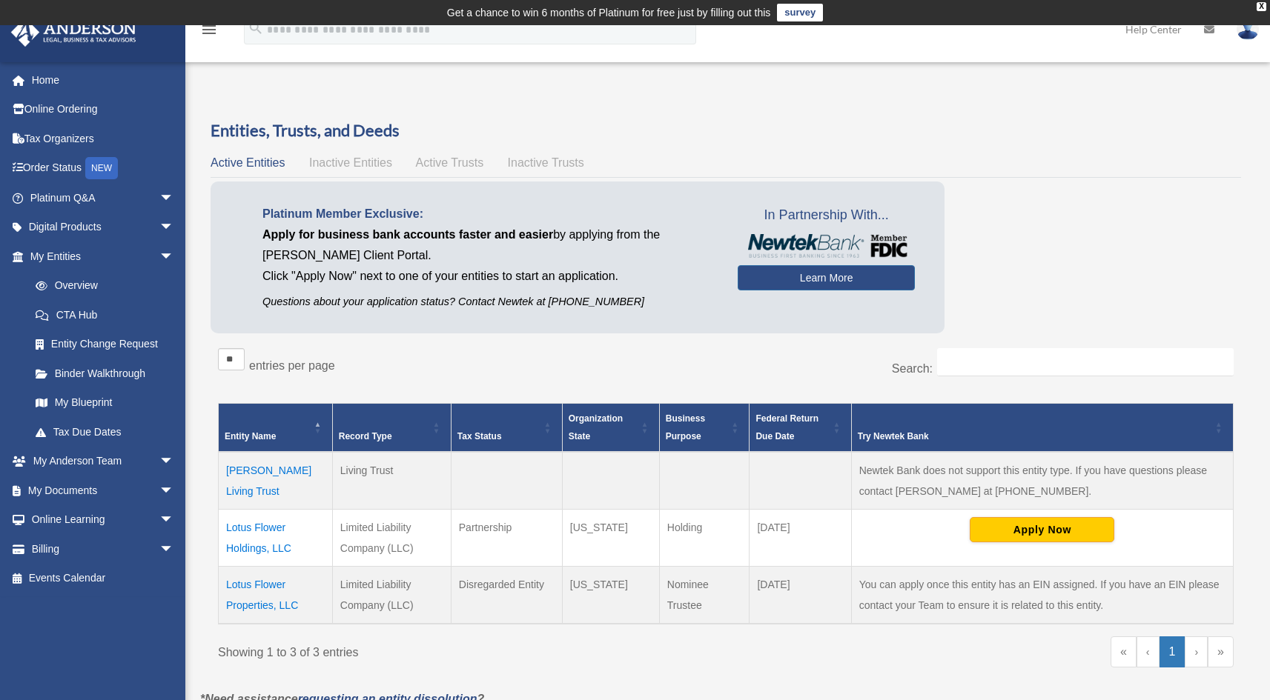  What do you see at coordinates (276, 595) in the screenshot?
I see `td: Lotus Flower Properties, LLC` at bounding box center [276, 595].